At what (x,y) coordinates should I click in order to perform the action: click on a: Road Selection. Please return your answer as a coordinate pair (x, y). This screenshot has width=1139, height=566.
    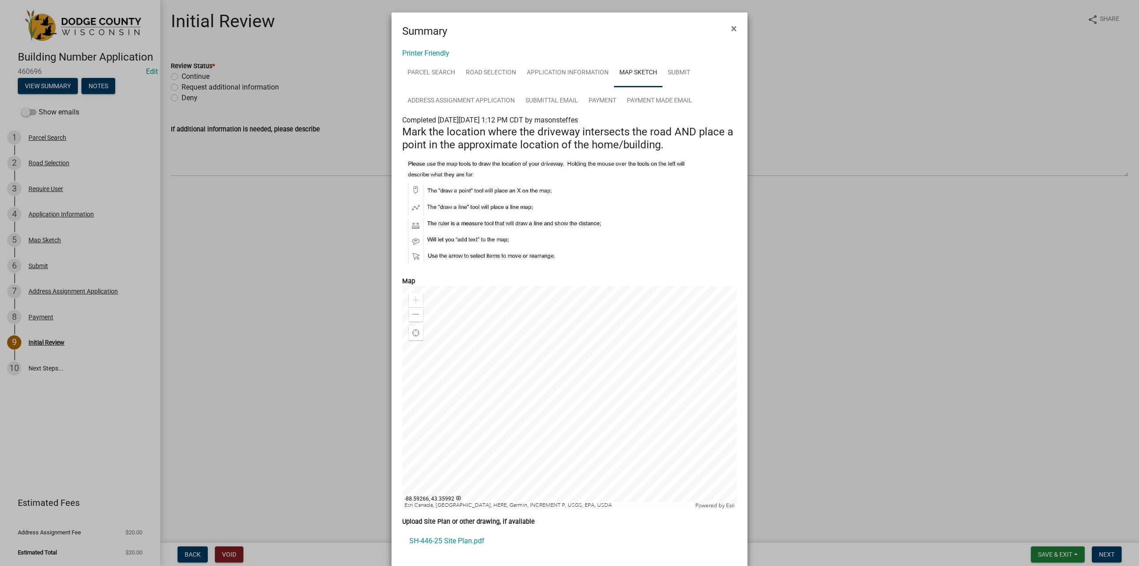
    Looking at the image, I should click on (491, 73).